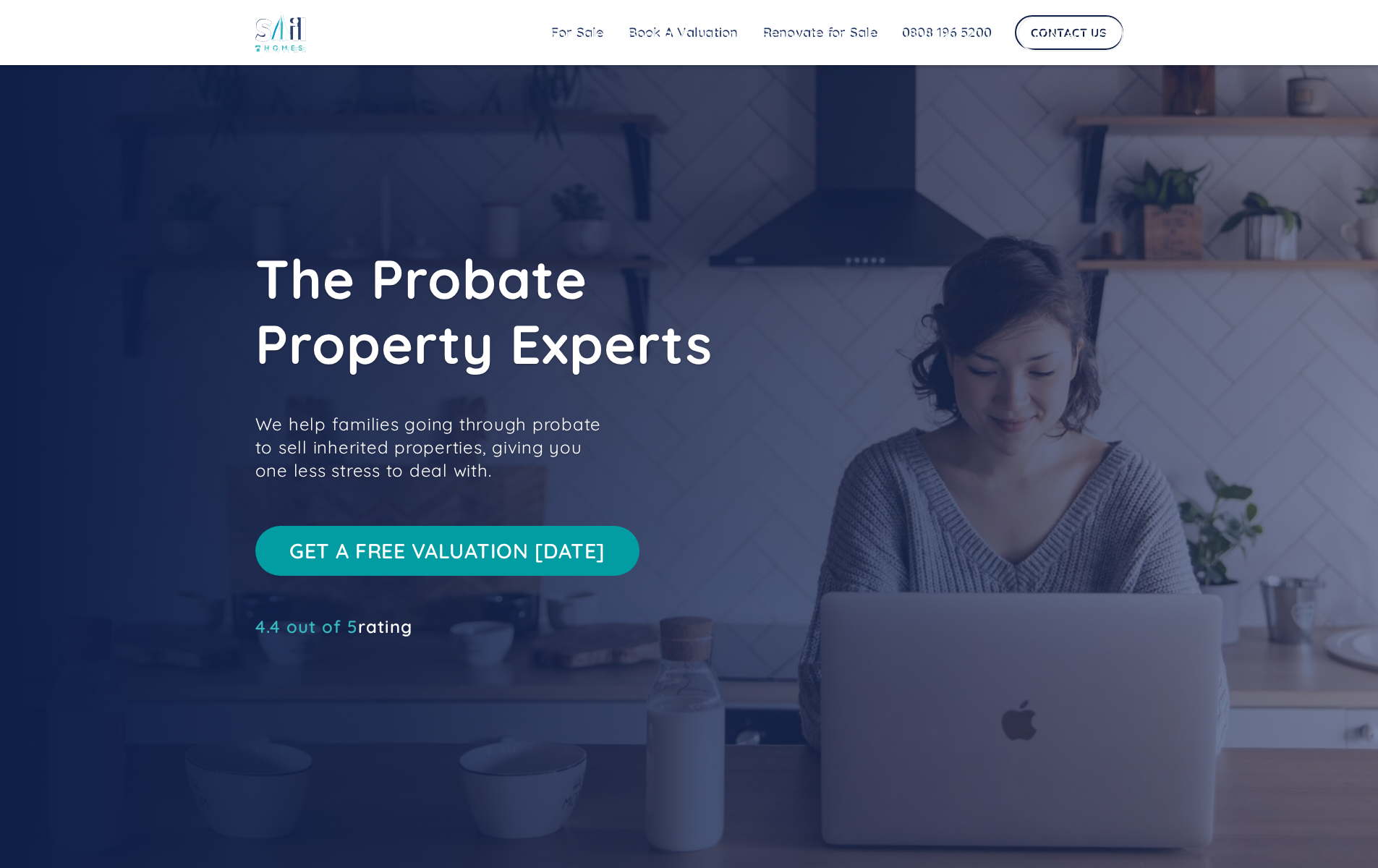  What do you see at coordinates (576, 34) in the screenshot?
I see `a: For Sale` at bounding box center [576, 34].